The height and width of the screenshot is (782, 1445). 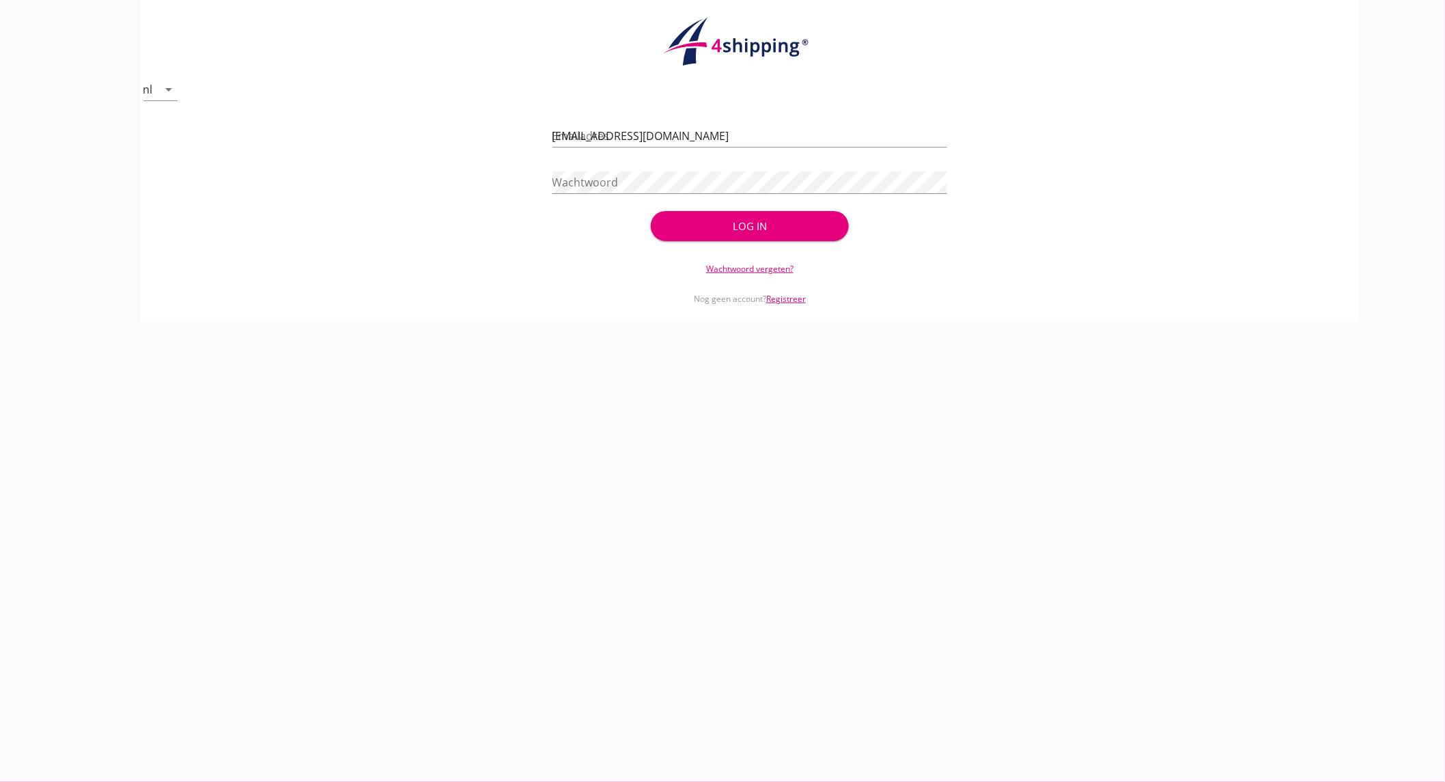 I want to click on div: nl, so click(x=148, y=89).